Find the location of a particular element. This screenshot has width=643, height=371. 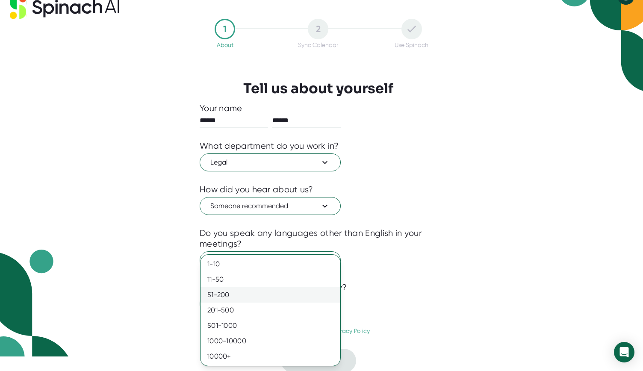

div: Open Intercom Messenger is located at coordinates (624, 352).